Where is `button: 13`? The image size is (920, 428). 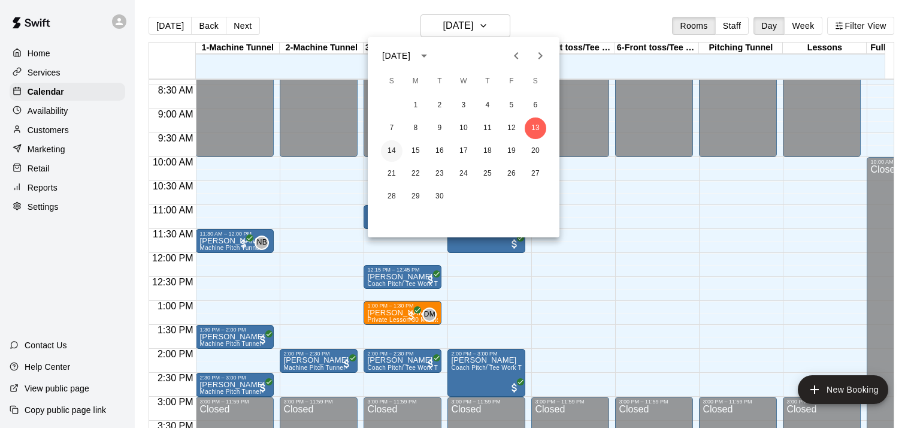
button: 13 is located at coordinates (536, 128).